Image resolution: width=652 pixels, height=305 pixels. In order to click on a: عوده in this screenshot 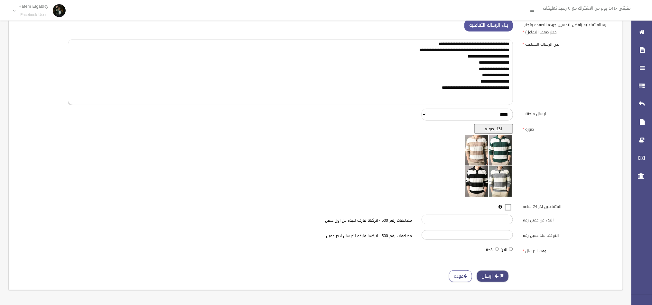, I will do `click(460, 276)`.